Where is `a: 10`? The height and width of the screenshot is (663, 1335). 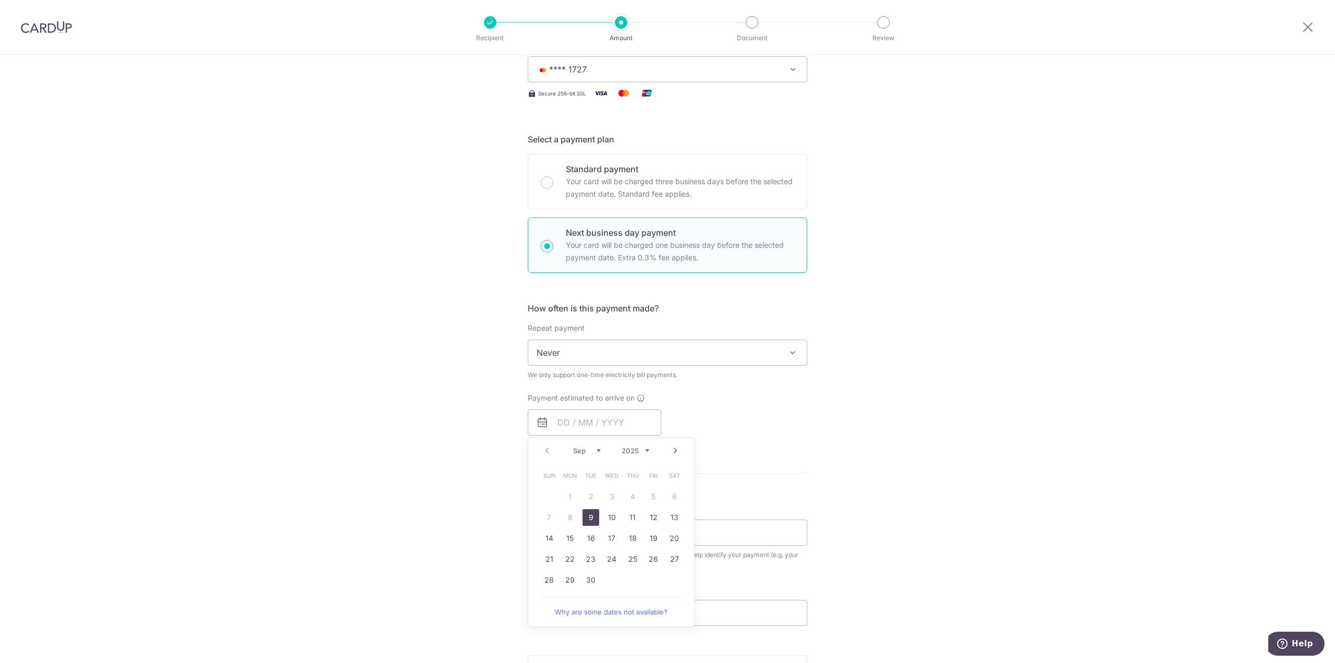
a: 10 is located at coordinates (612, 517).